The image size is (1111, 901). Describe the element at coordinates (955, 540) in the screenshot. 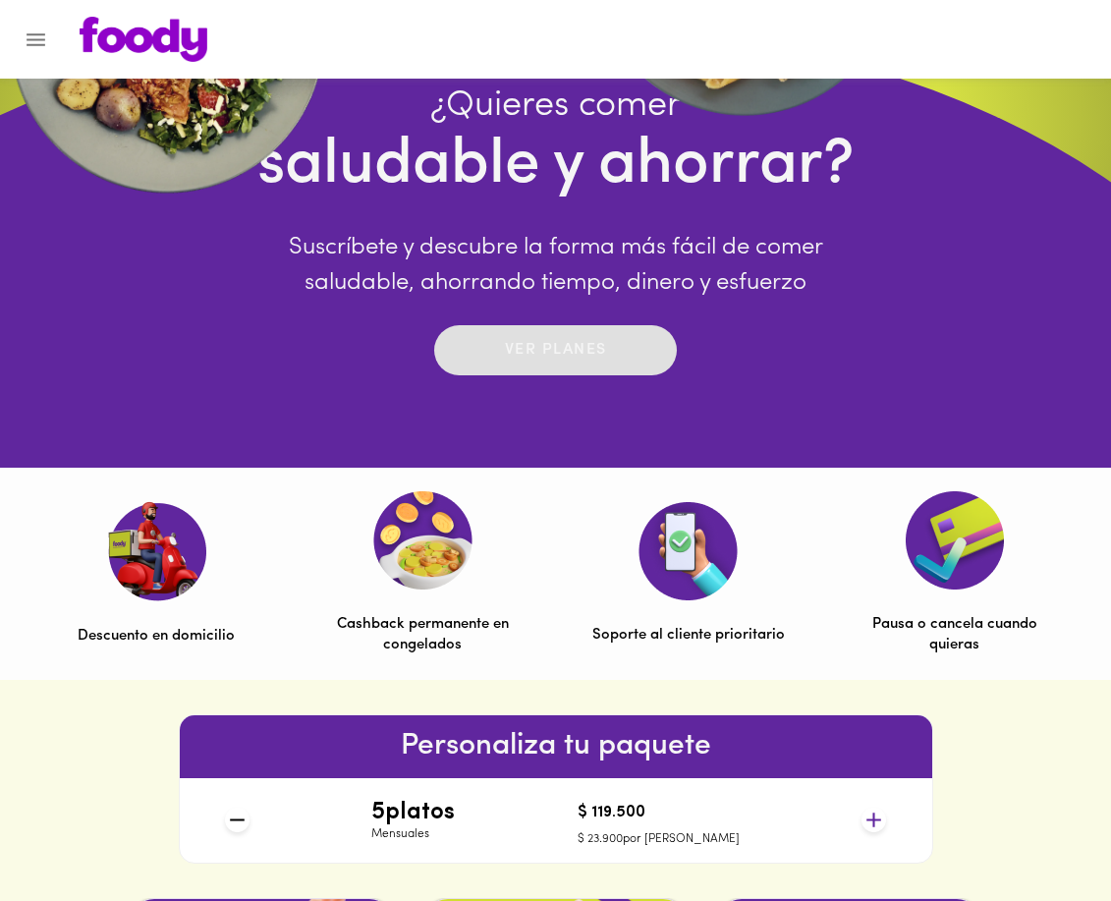

I see `img: Pausa o cancela cuando quieras` at that location.